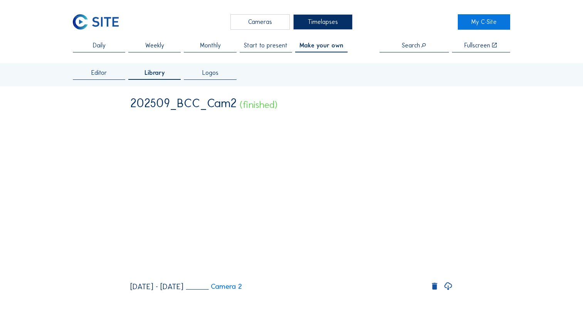  I want to click on span: Start to present, so click(266, 45).